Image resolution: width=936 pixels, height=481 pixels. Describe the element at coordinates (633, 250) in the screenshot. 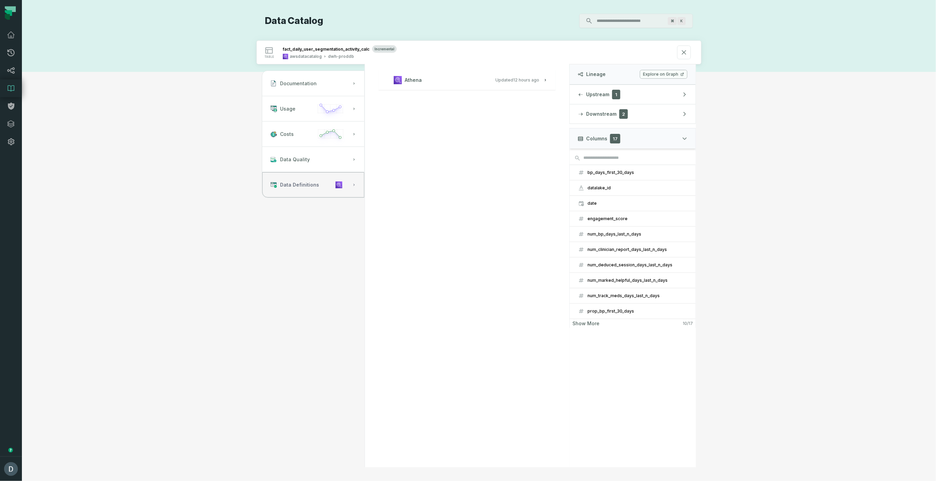

I see `button: num_clinician_report_days_last_n_days` at that location.